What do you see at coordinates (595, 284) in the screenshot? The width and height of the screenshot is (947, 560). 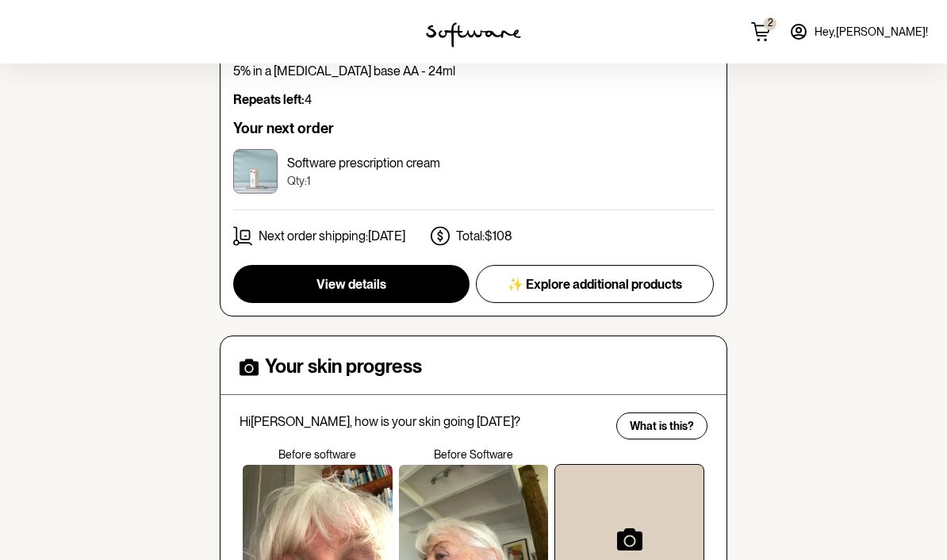 I see `button: ✨ Explore additional products` at bounding box center [595, 284].